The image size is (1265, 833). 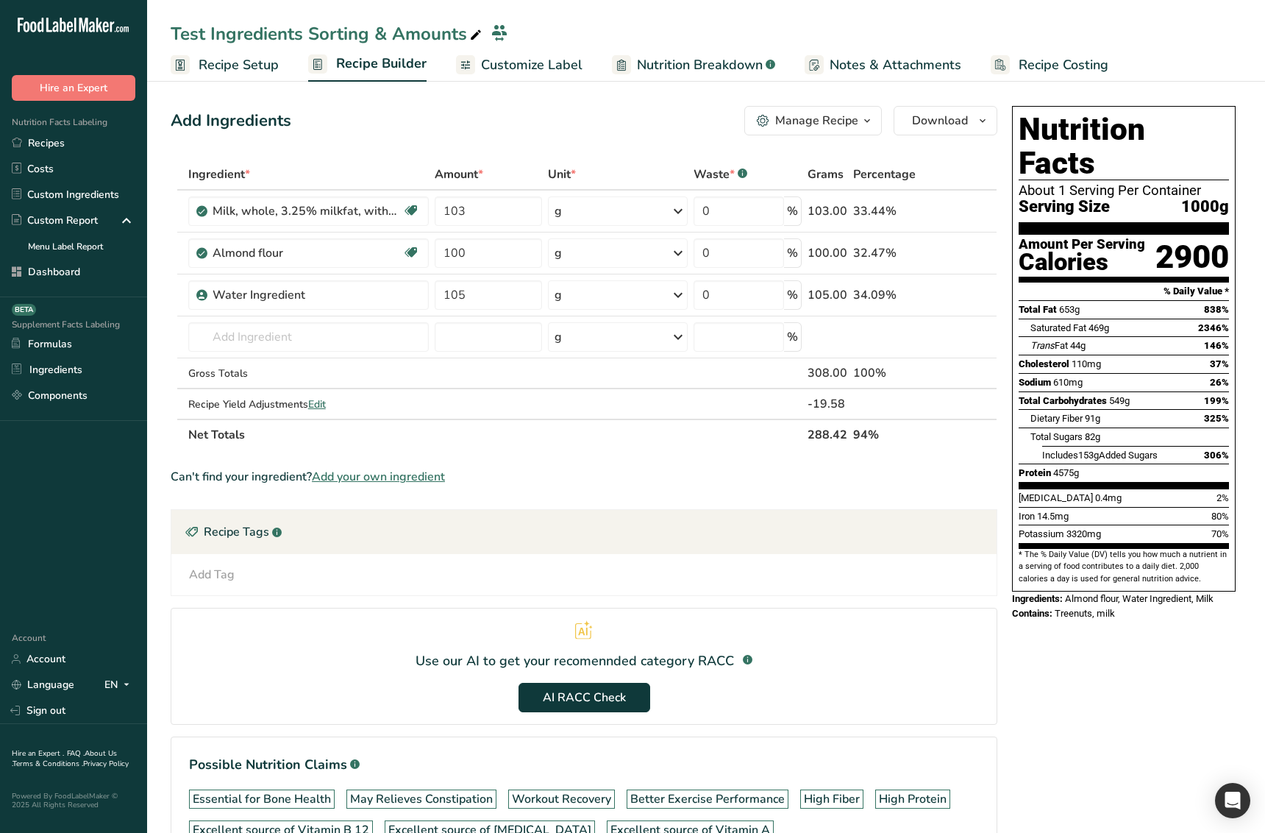 I want to click on a: Recipe Setup, so click(x=224, y=65).